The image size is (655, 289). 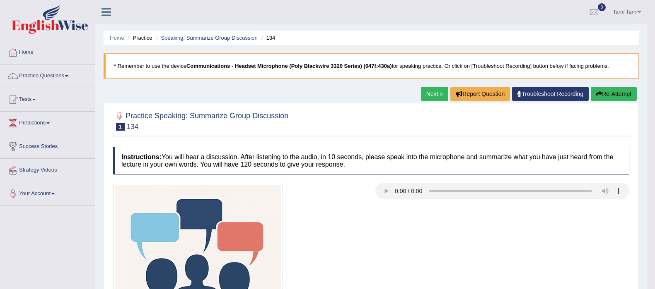 What do you see at coordinates (550, 94) in the screenshot?
I see `a: Troubleshoot Recording` at bounding box center [550, 94].